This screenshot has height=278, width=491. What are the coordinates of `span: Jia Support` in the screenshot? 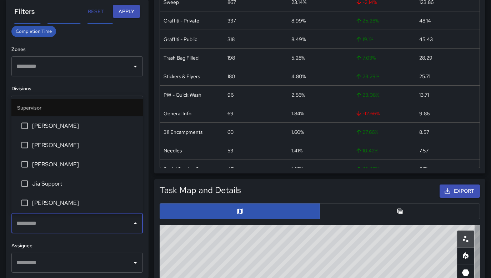 It's located at (85, 184).